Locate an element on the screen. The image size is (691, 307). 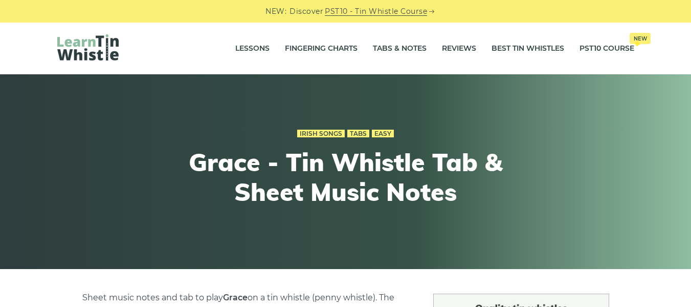
a: Fingering Charts is located at coordinates (321, 49).